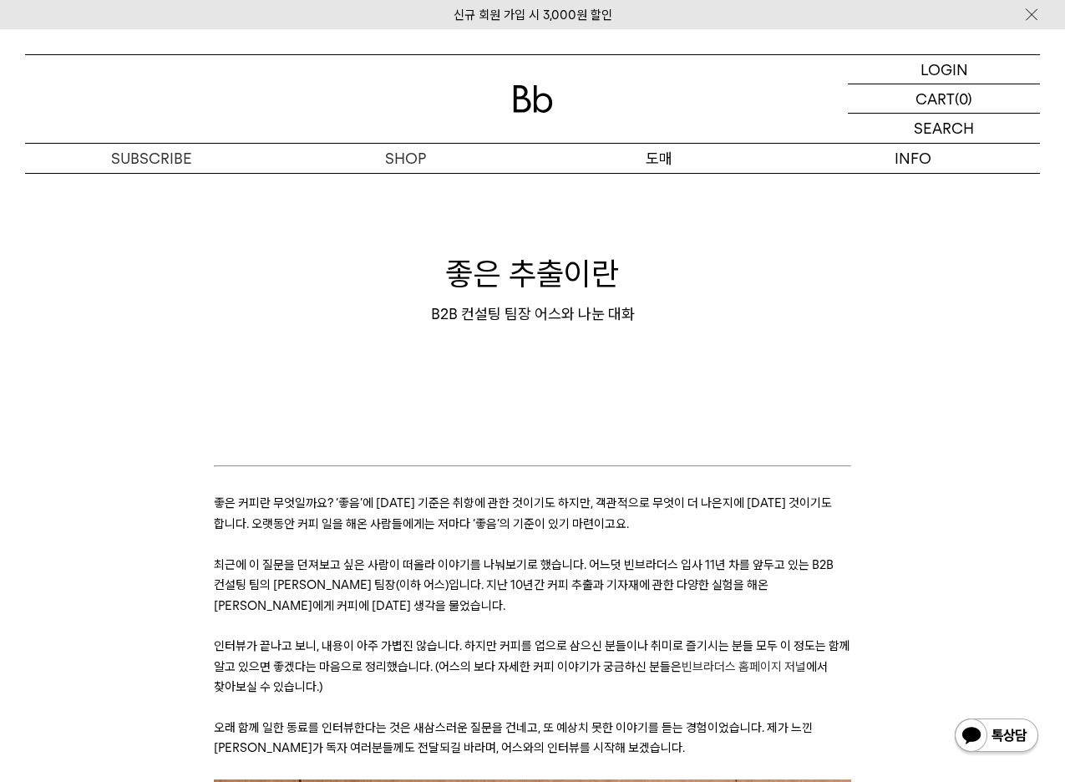  I want to click on span: 인터뷰가 끝나고 보니, 내용이 아주 가볍진 않습니다. 하지만 커피를 업으로 삼으신 분들이나 취미로 즐기시는 분들 모두 이 정도는 함께 알고 있으면 좋겠다는 마음으로 정리했습니..., so click(532, 656).